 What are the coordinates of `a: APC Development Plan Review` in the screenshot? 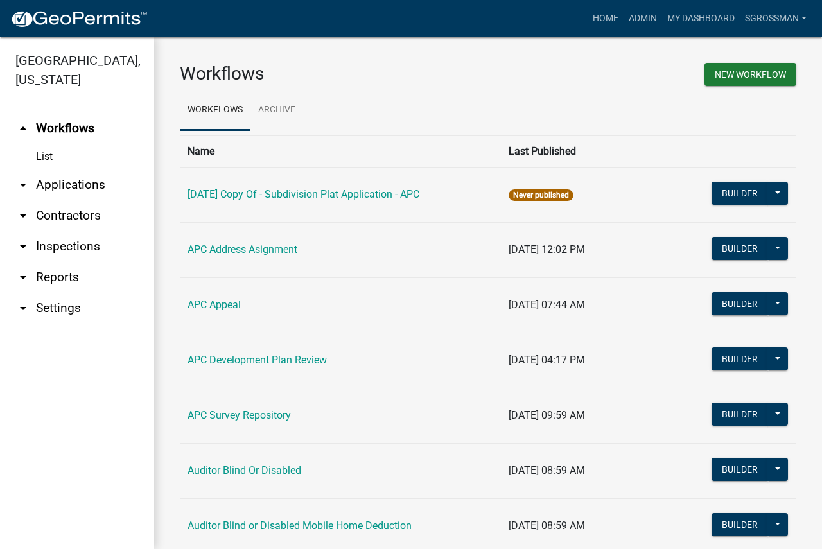 It's located at (257, 359).